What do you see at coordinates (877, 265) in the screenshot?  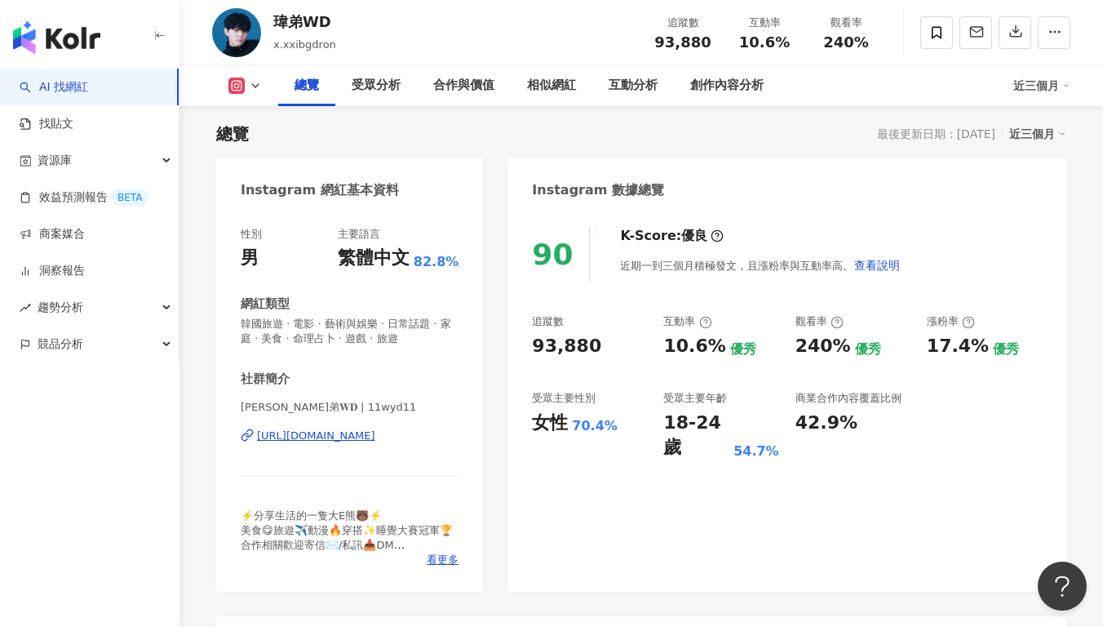 I see `button: 查看說明` at bounding box center [877, 265].